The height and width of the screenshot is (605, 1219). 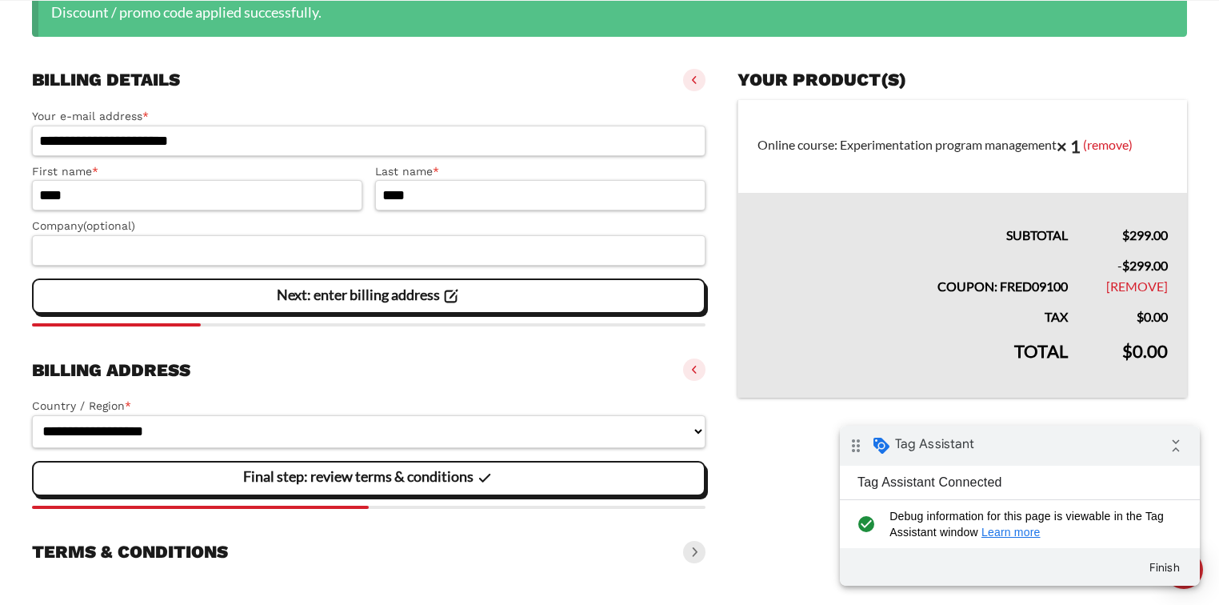 What do you see at coordinates (1108, 144) in the screenshot?
I see `a: (remove)` at bounding box center [1108, 144].